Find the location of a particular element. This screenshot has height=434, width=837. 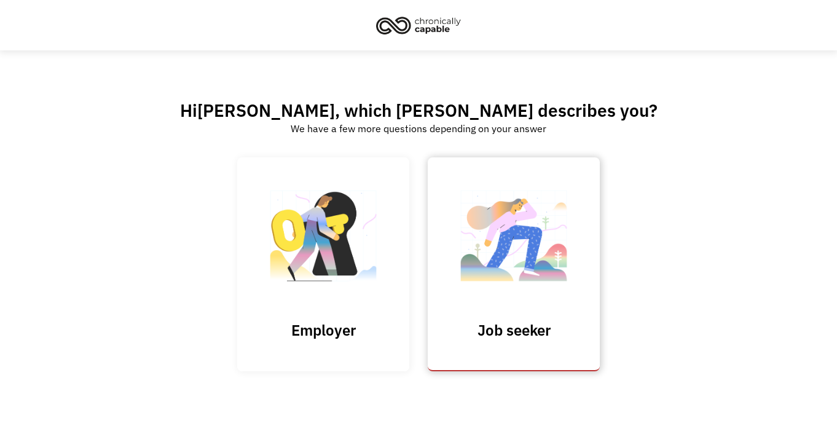

h3: Job seeker is located at coordinates (514, 330).